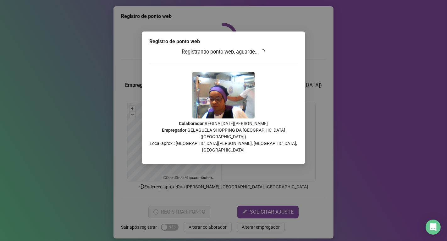 The image size is (447, 241). What do you see at coordinates (224, 42) in the screenshot?
I see `div: Registro de ponto web` at bounding box center [224, 42].